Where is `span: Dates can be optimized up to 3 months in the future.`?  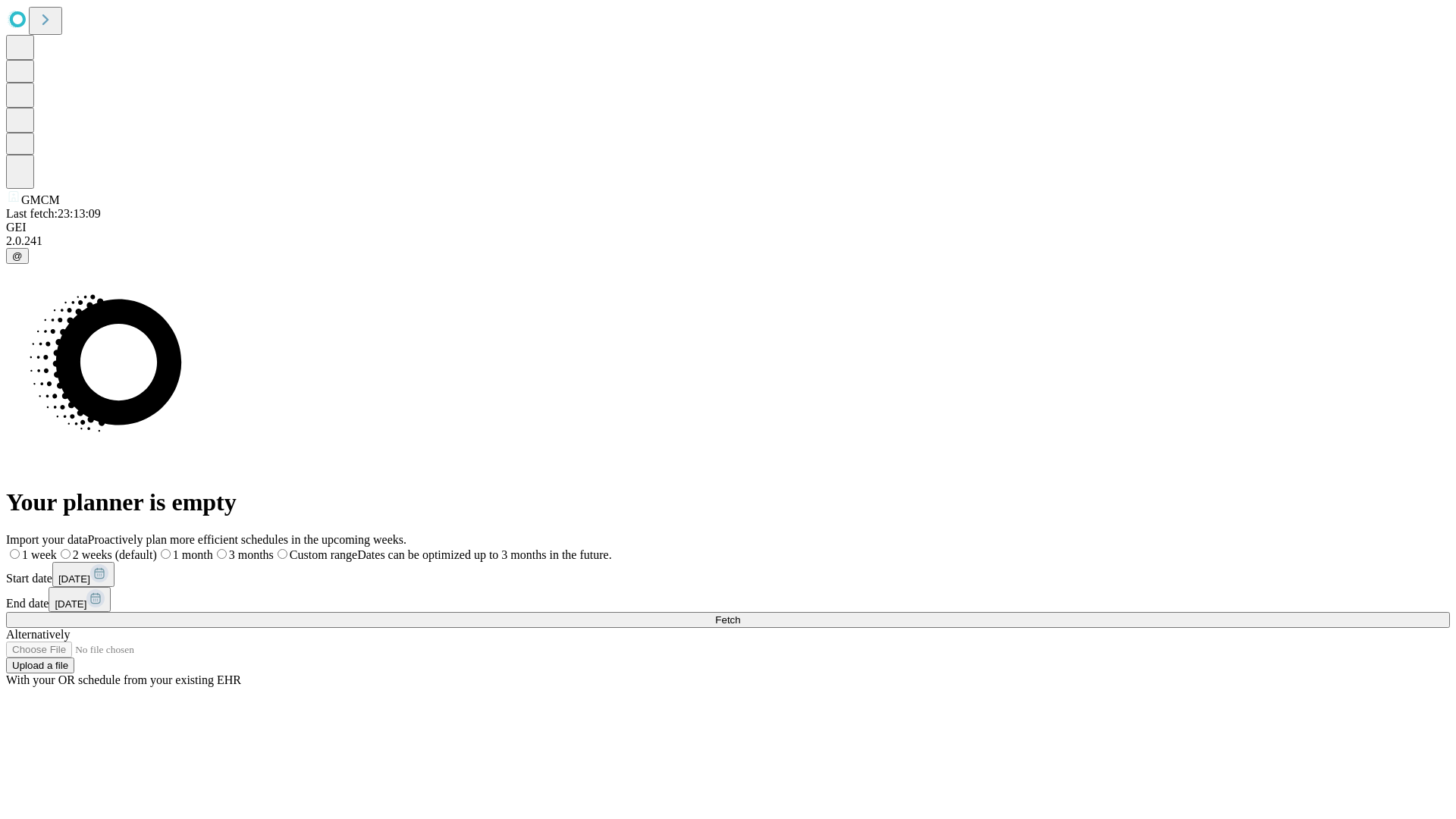
span: Dates can be optimized up to 3 months in the future. is located at coordinates (484, 554).